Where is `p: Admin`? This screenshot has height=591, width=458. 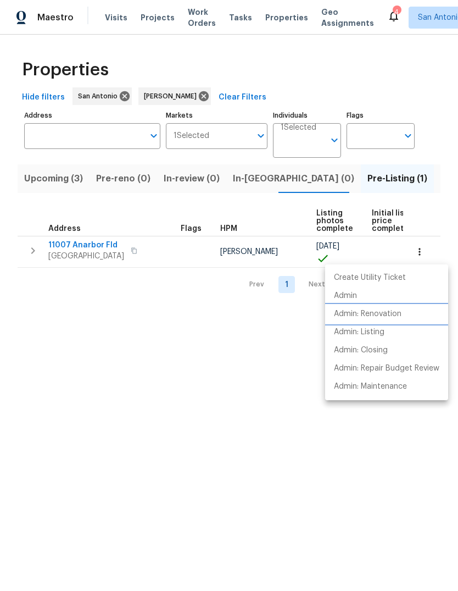 p: Admin is located at coordinates (346, 296).